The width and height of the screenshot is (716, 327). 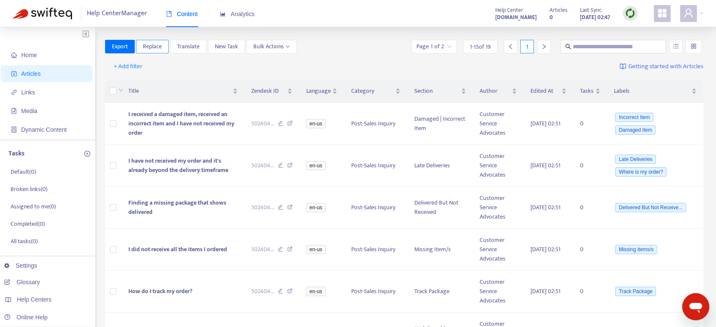 I want to click on th: Labels, so click(x=655, y=91).